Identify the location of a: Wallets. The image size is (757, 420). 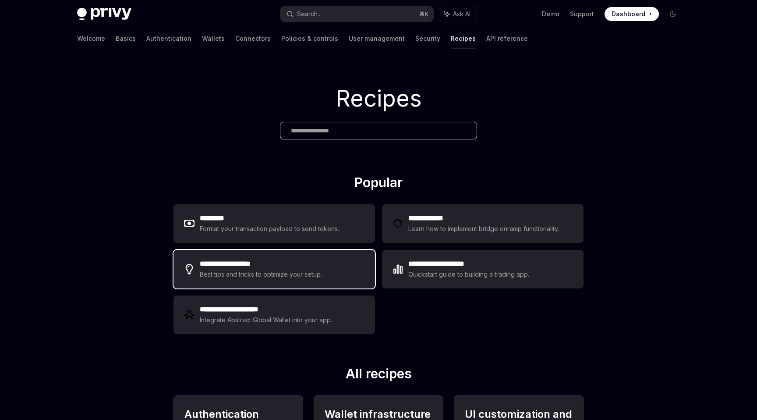
(213, 39).